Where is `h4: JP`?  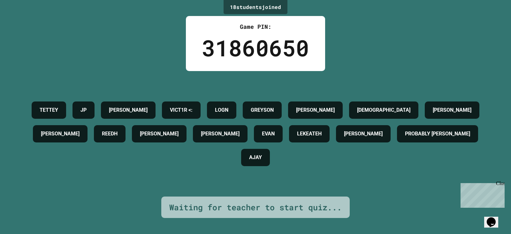 h4: JP is located at coordinates (83, 110).